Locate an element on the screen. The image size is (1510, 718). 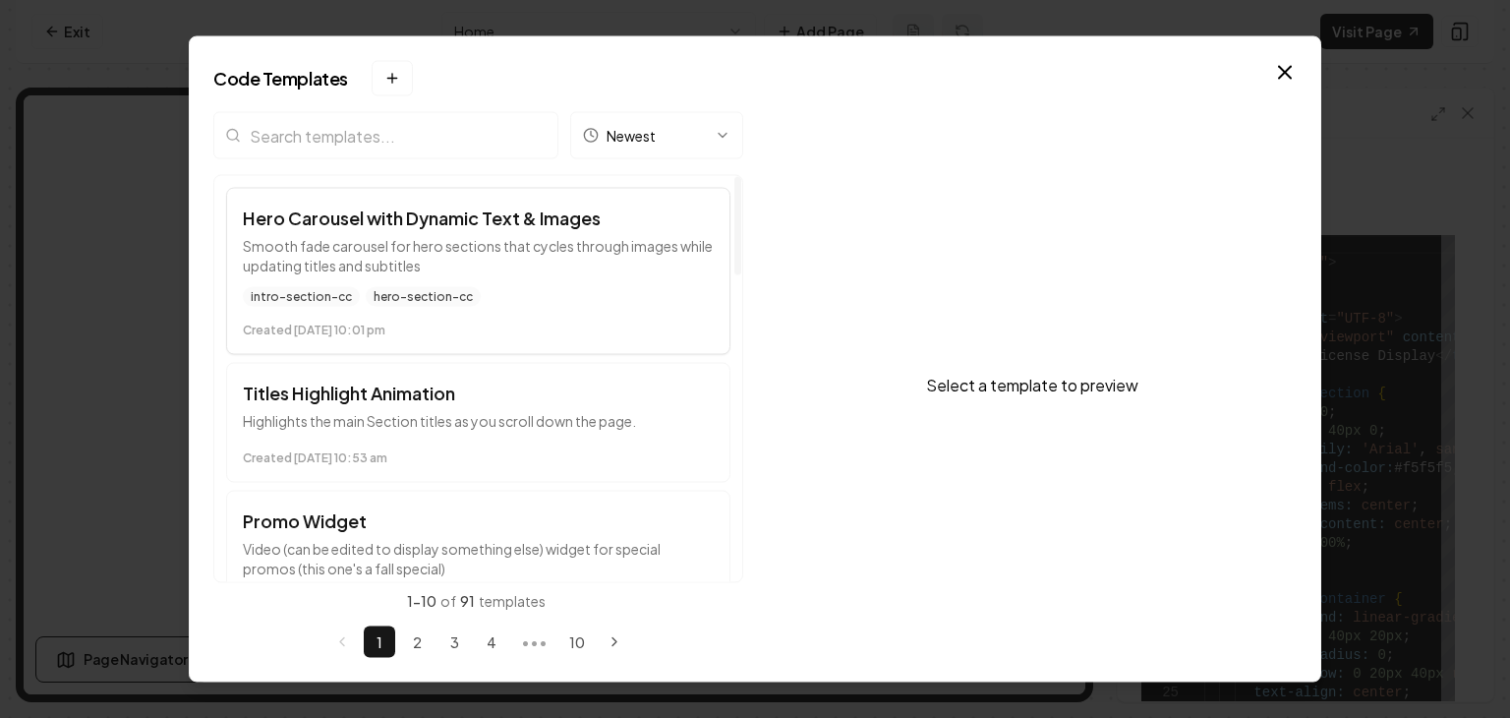
h2: Code Templates is located at coordinates (755, 79).